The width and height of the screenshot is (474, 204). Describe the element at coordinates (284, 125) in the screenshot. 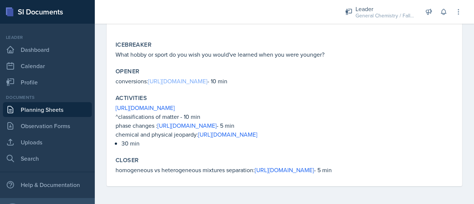

I see `p: phase changes : - 5 min` at that location.